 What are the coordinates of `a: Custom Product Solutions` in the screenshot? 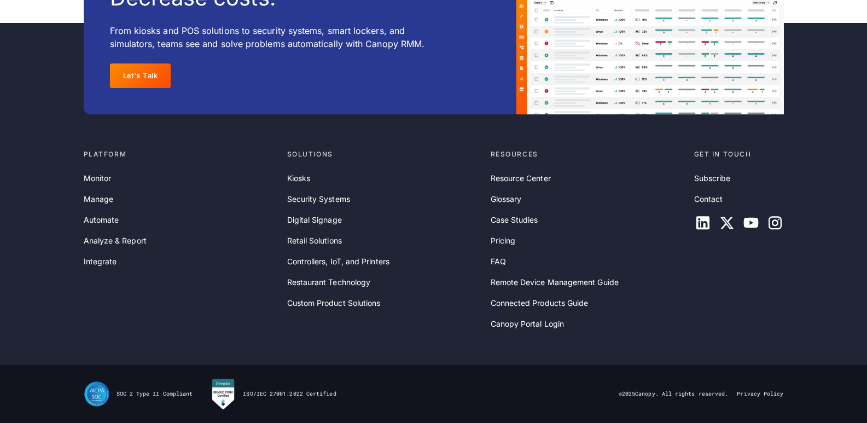 It's located at (334, 303).